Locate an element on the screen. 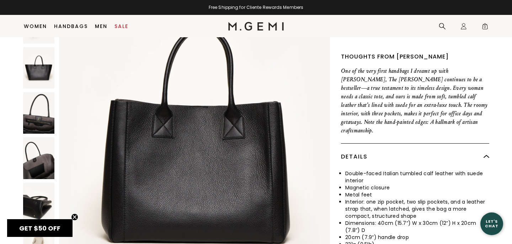 Image resolution: width=512 pixels, height=244 pixels. li: Magnetic closure is located at coordinates (417, 188).